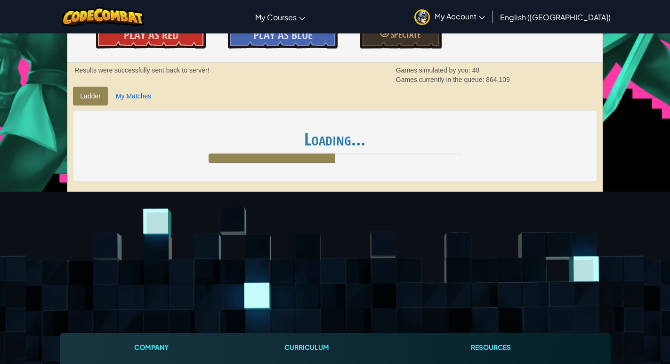 This screenshot has height=364, width=670. What do you see at coordinates (476, 70) in the screenshot?
I see `span: 48` at bounding box center [476, 70].